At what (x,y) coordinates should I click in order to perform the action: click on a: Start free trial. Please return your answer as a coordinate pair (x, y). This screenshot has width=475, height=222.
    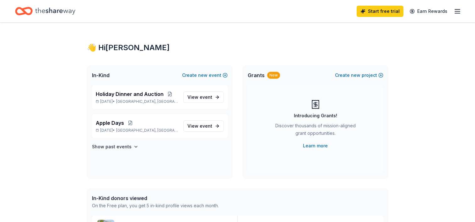
    Looking at the image, I should click on (380, 11).